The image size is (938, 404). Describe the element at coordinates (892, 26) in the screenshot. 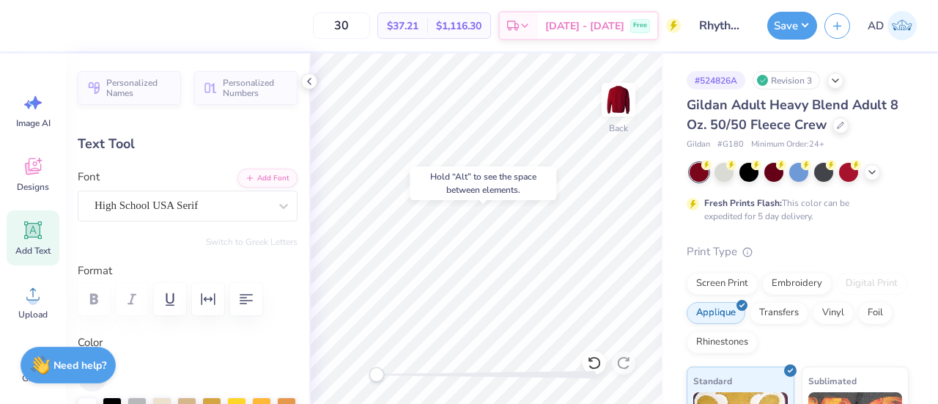

I see `a: AD` at that location.